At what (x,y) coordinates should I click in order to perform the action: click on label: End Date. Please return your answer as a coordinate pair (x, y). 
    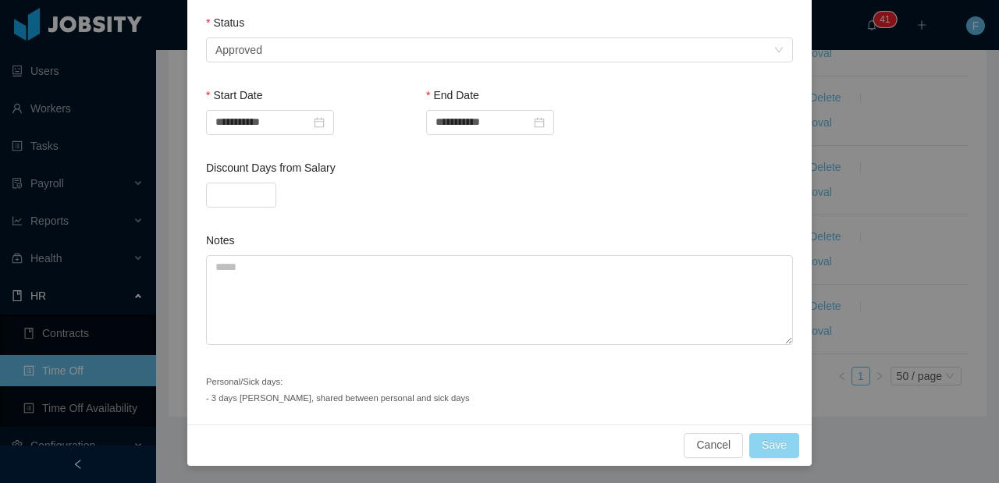
    Looking at the image, I should click on (453, 95).